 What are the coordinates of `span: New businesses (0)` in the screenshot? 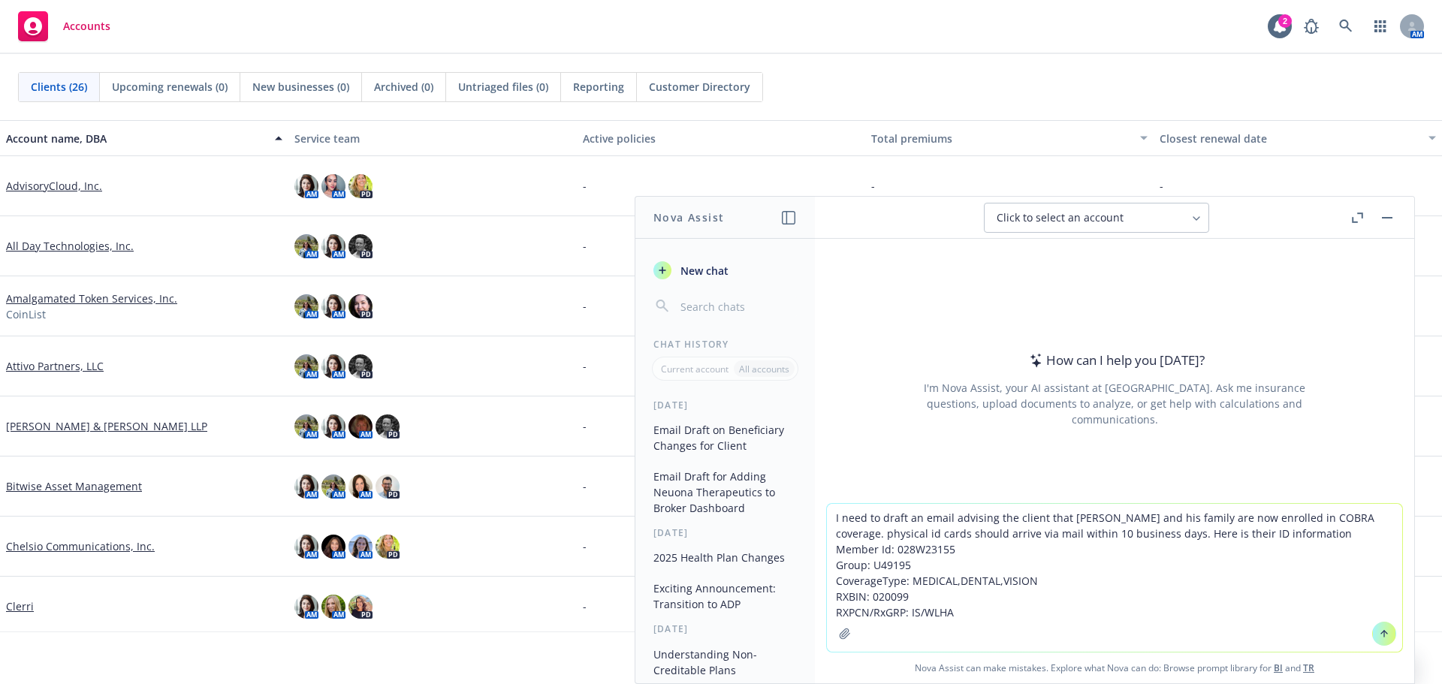 It's located at (300, 86).